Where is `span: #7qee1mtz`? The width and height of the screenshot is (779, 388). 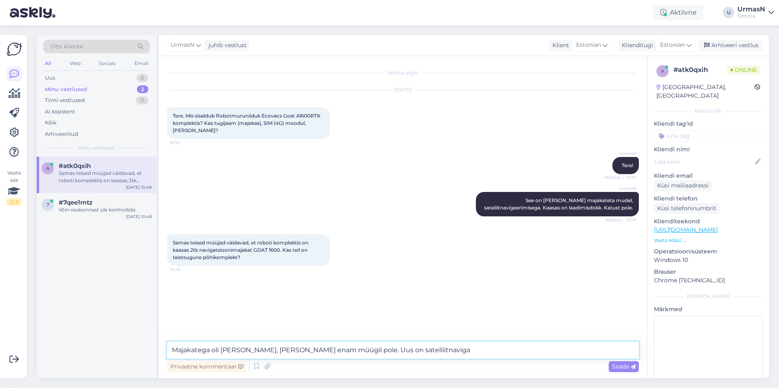
span: #7qee1mtz is located at coordinates (75, 203).